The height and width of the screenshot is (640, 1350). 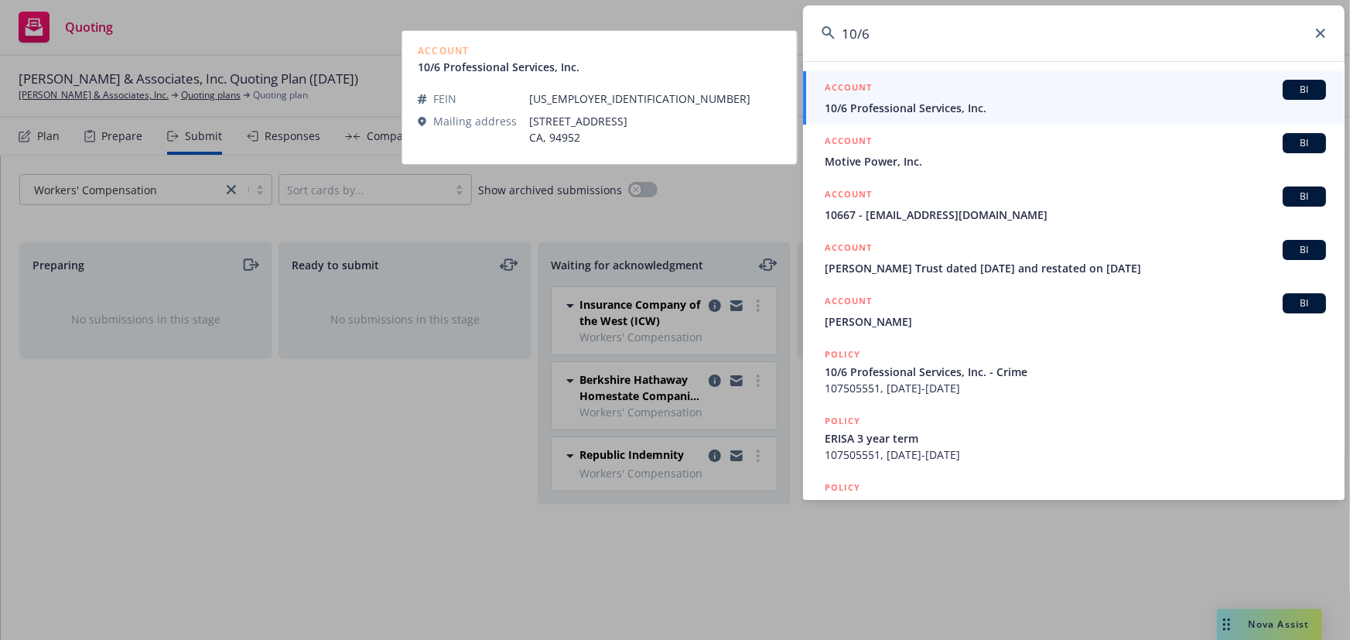 I want to click on a: ACCOUNTBI10/6 Professional Services, Inc., so click(x=1074, y=97).